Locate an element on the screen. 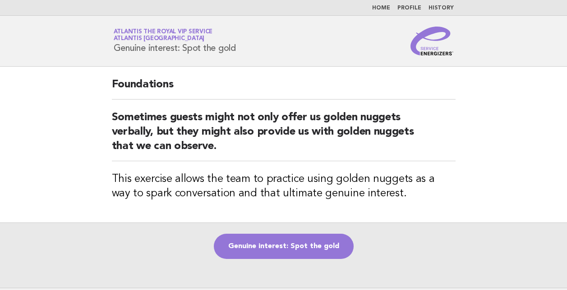 The image size is (567, 290). a: Home is located at coordinates (381, 8).